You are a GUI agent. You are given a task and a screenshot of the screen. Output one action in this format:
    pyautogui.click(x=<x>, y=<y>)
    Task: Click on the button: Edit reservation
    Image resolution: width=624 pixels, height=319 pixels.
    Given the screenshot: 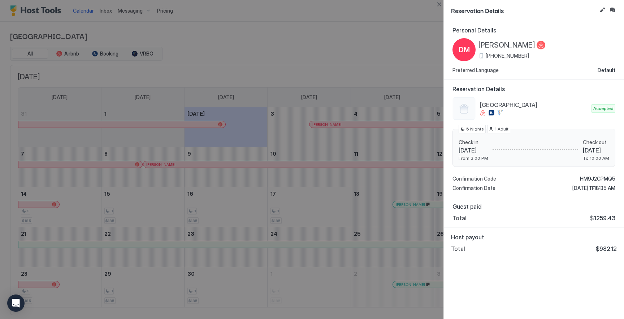 What is the action you would take?
    pyautogui.click(x=602, y=10)
    